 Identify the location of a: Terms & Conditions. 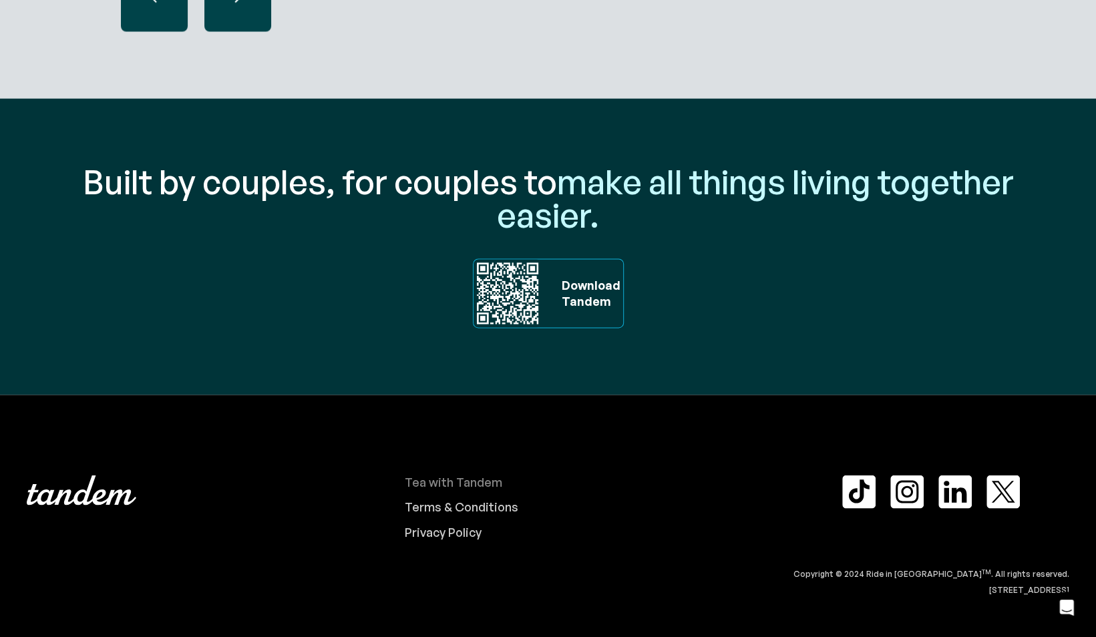
(618, 507).